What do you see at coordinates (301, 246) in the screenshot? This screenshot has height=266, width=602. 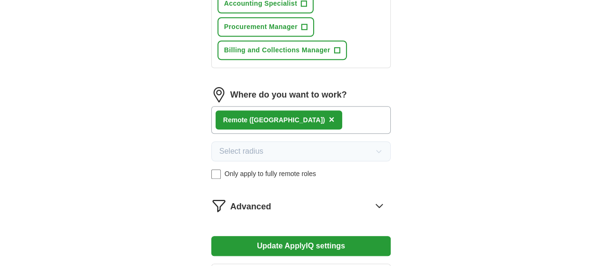 I see `button: Update ApplyIQ settings` at bounding box center [301, 246].